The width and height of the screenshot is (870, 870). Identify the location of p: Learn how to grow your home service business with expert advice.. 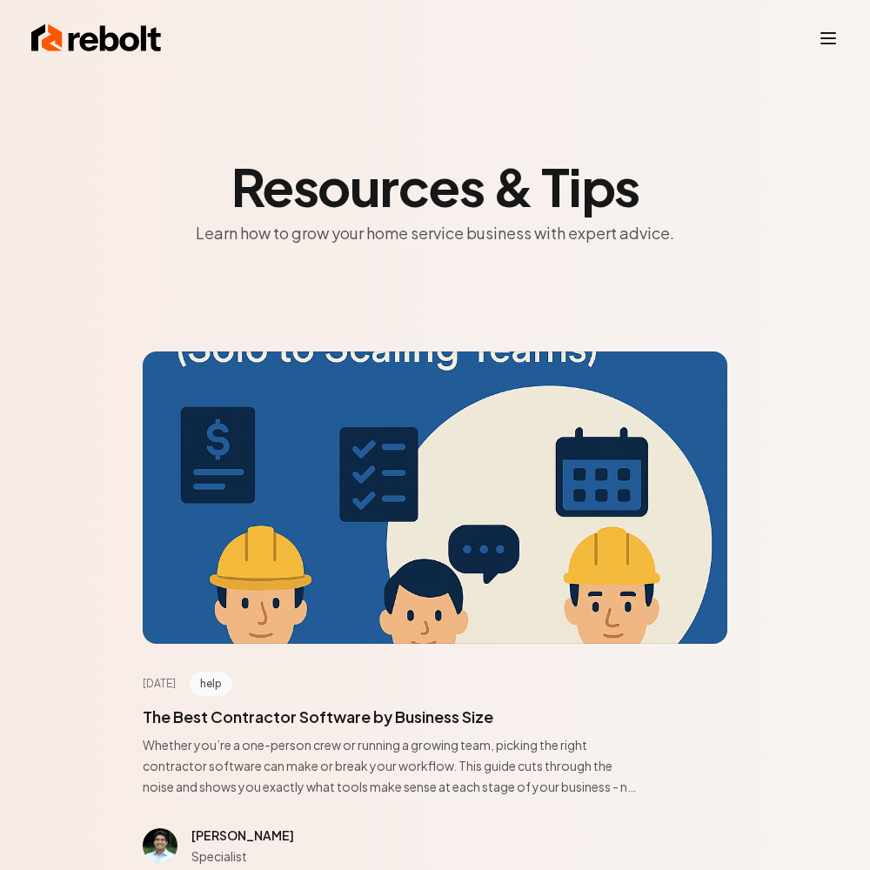
(435, 233).